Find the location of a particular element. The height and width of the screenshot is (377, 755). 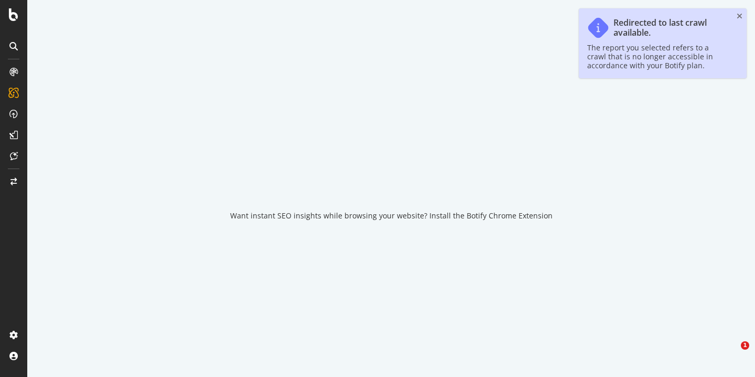

div: close toast is located at coordinates (739, 16).